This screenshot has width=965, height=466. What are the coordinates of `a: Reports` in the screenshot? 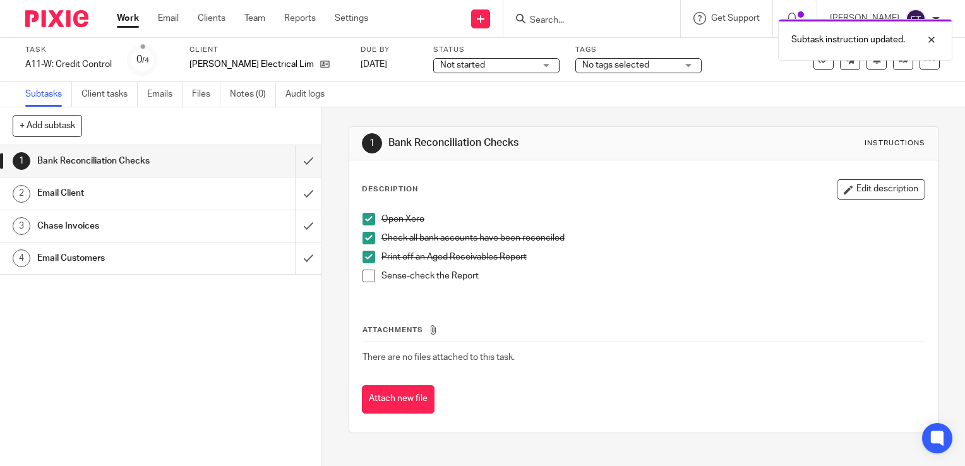 It's located at (300, 18).